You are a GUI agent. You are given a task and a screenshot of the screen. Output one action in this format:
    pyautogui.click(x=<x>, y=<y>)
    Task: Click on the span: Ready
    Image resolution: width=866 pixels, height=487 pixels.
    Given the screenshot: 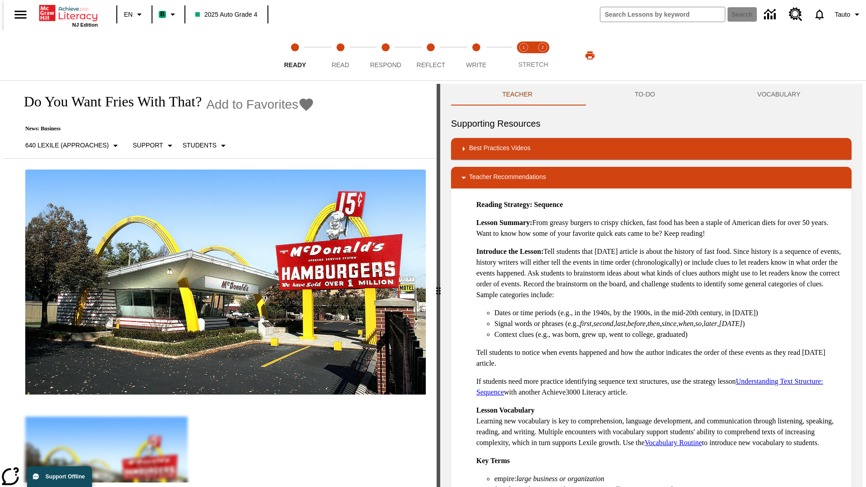 What is the action you would take?
    pyautogui.click(x=295, y=65)
    